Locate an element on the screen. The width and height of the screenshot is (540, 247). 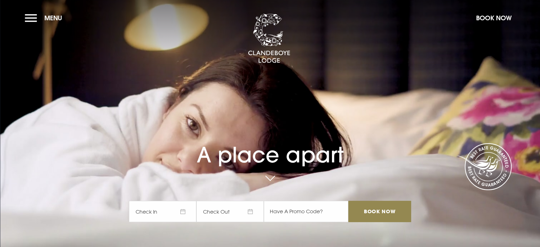
button: Book Now is located at coordinates (493, 18).